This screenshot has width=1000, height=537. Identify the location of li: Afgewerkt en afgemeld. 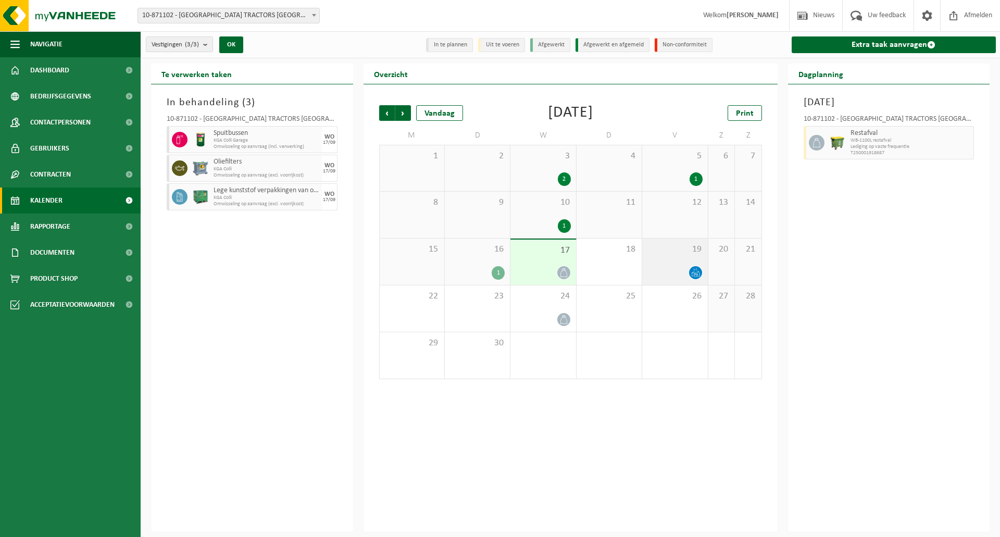
(612, 45).